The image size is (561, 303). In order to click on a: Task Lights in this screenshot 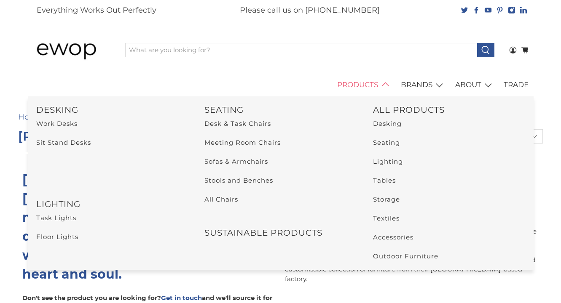, I will do `click(56, 218)`.